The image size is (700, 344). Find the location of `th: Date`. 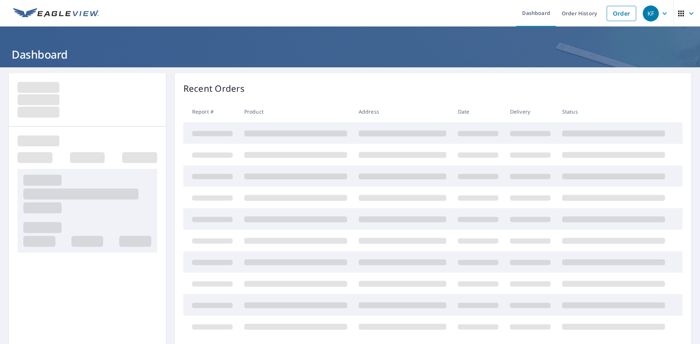

th: Date is located at coordinates (478, 112).